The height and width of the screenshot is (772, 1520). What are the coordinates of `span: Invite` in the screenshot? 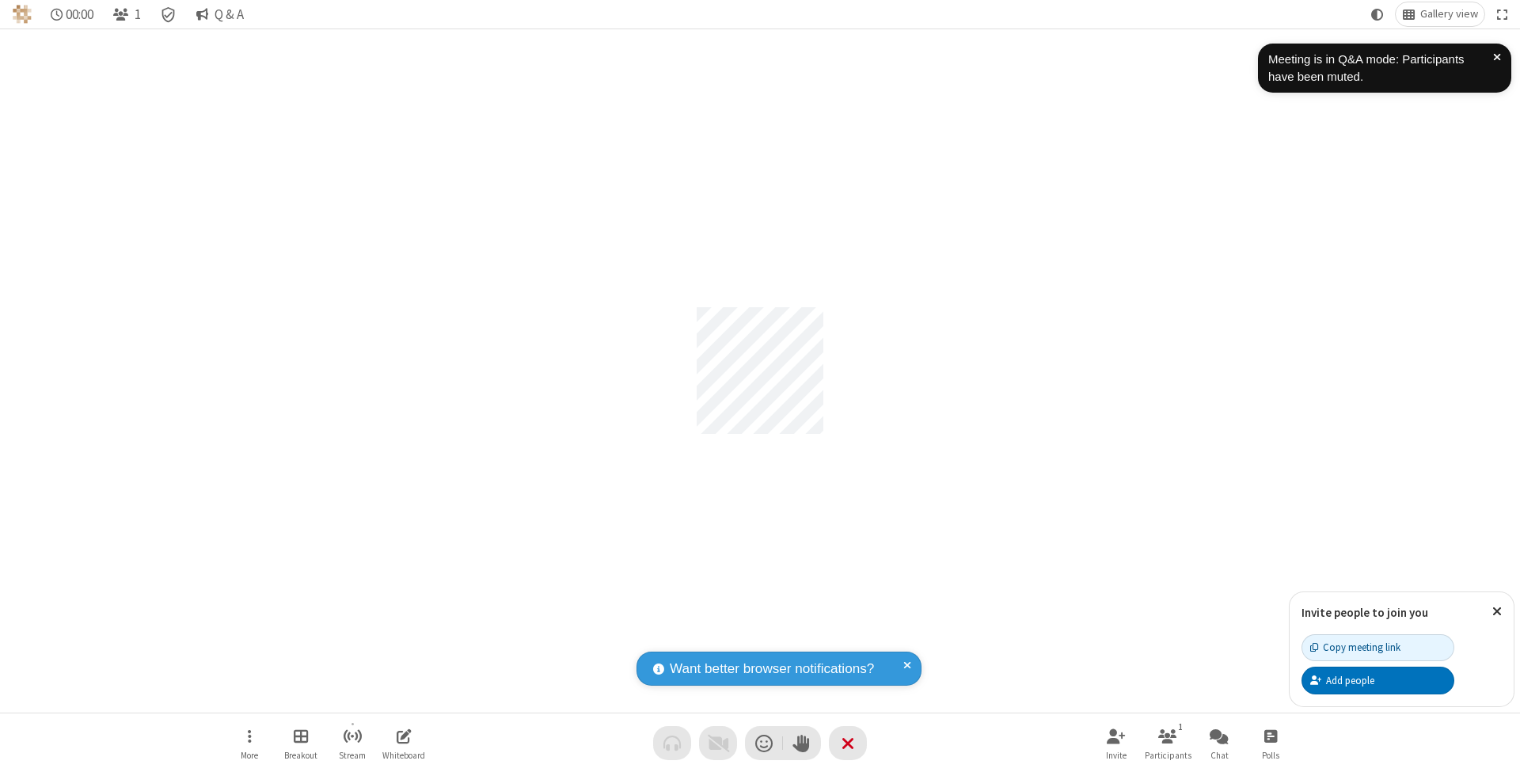 It's located at (1116, 755).